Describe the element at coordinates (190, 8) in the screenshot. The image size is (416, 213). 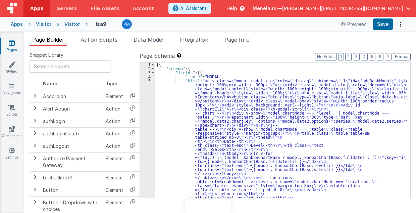
I see `button: AI Assistant` at that location.